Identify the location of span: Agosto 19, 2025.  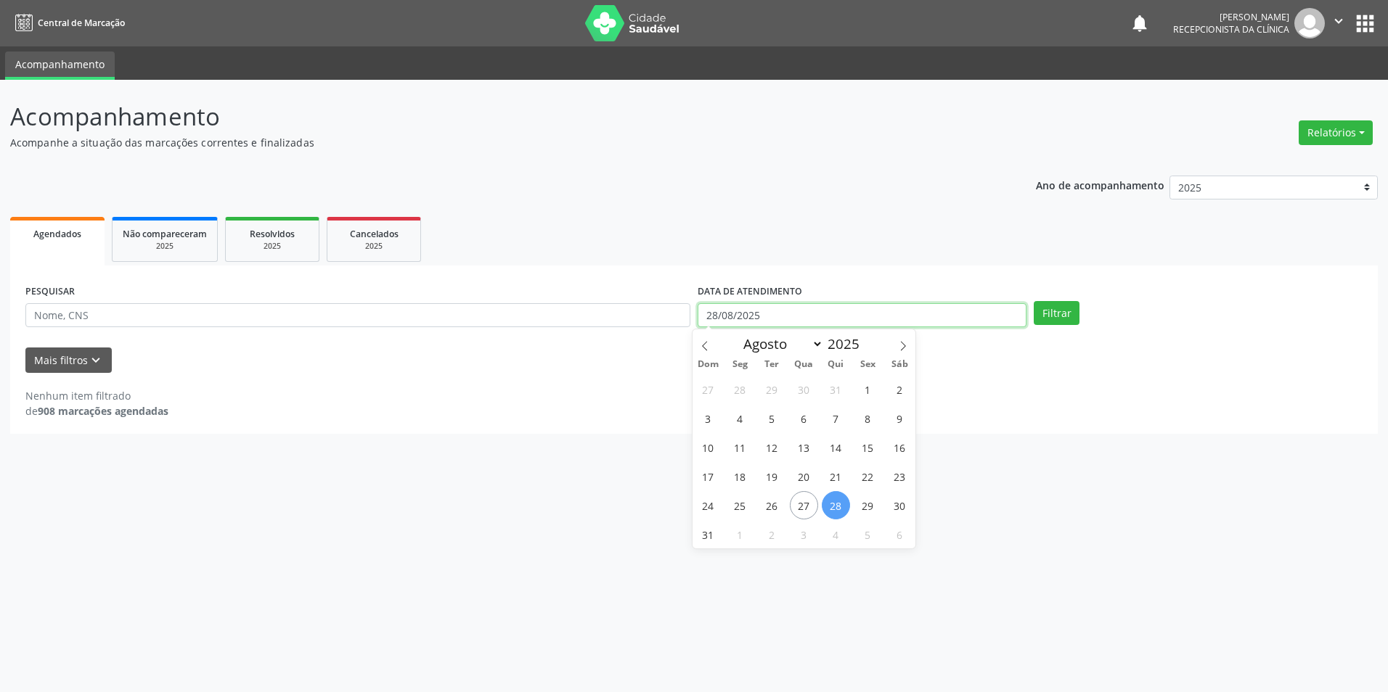
(772, 476).